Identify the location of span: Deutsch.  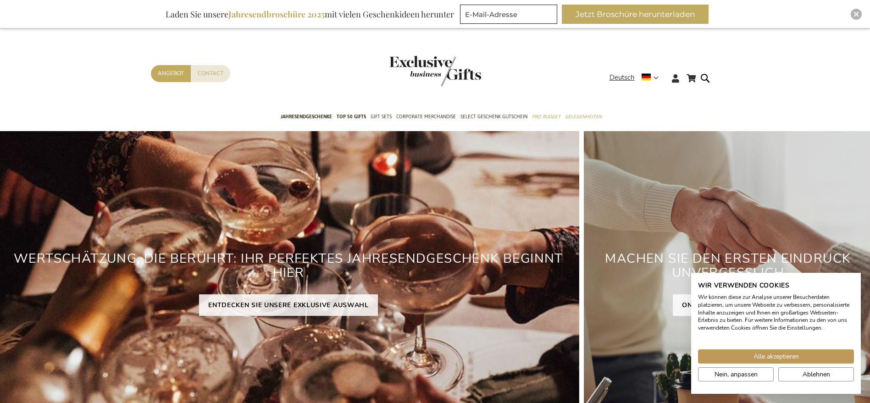
(622, 77).